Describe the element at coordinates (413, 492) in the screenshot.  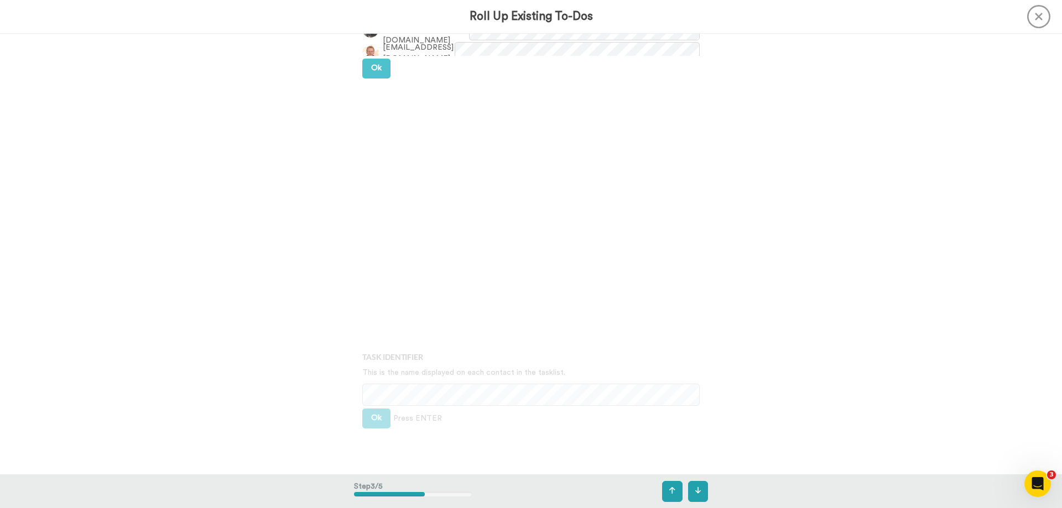
I see `div: Step 3 / 5` at that location.